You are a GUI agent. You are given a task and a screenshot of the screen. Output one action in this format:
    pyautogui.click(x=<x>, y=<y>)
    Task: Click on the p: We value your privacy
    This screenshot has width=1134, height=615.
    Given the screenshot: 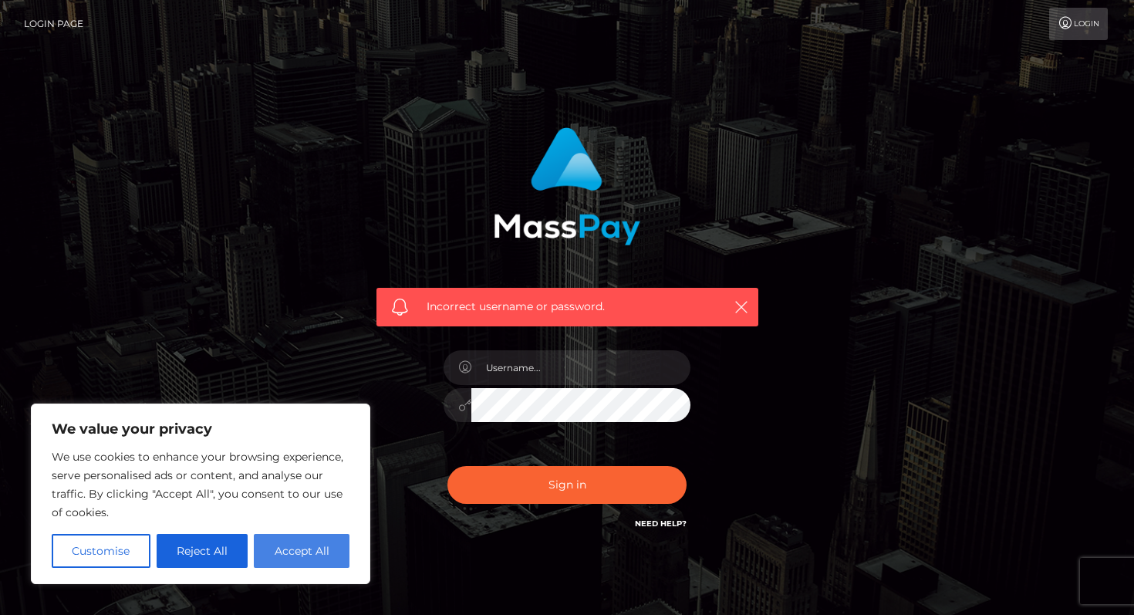 What is the action you would take?
    pyautogui.click(x=201, y=429)
    